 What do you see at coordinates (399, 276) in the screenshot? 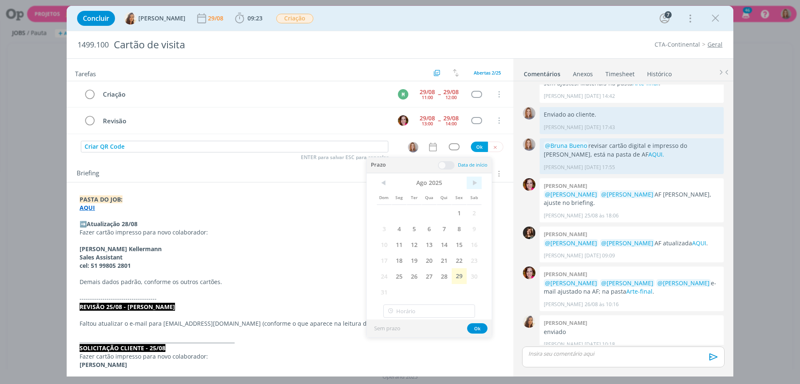
I see `span: 25` at bounding box center [399, 276].